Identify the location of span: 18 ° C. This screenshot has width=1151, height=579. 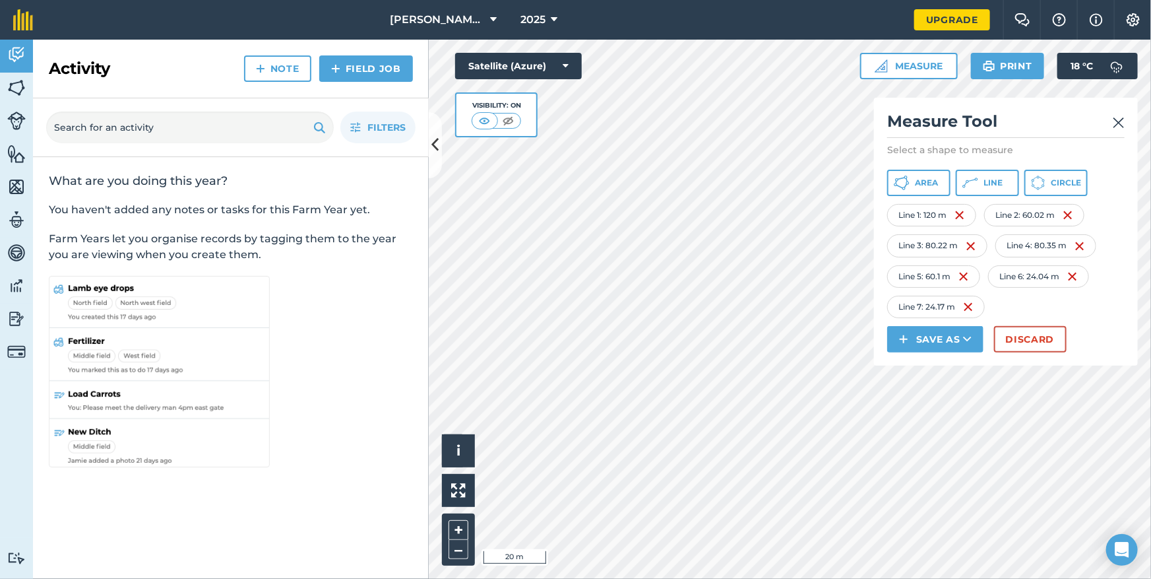
(1082, 66).